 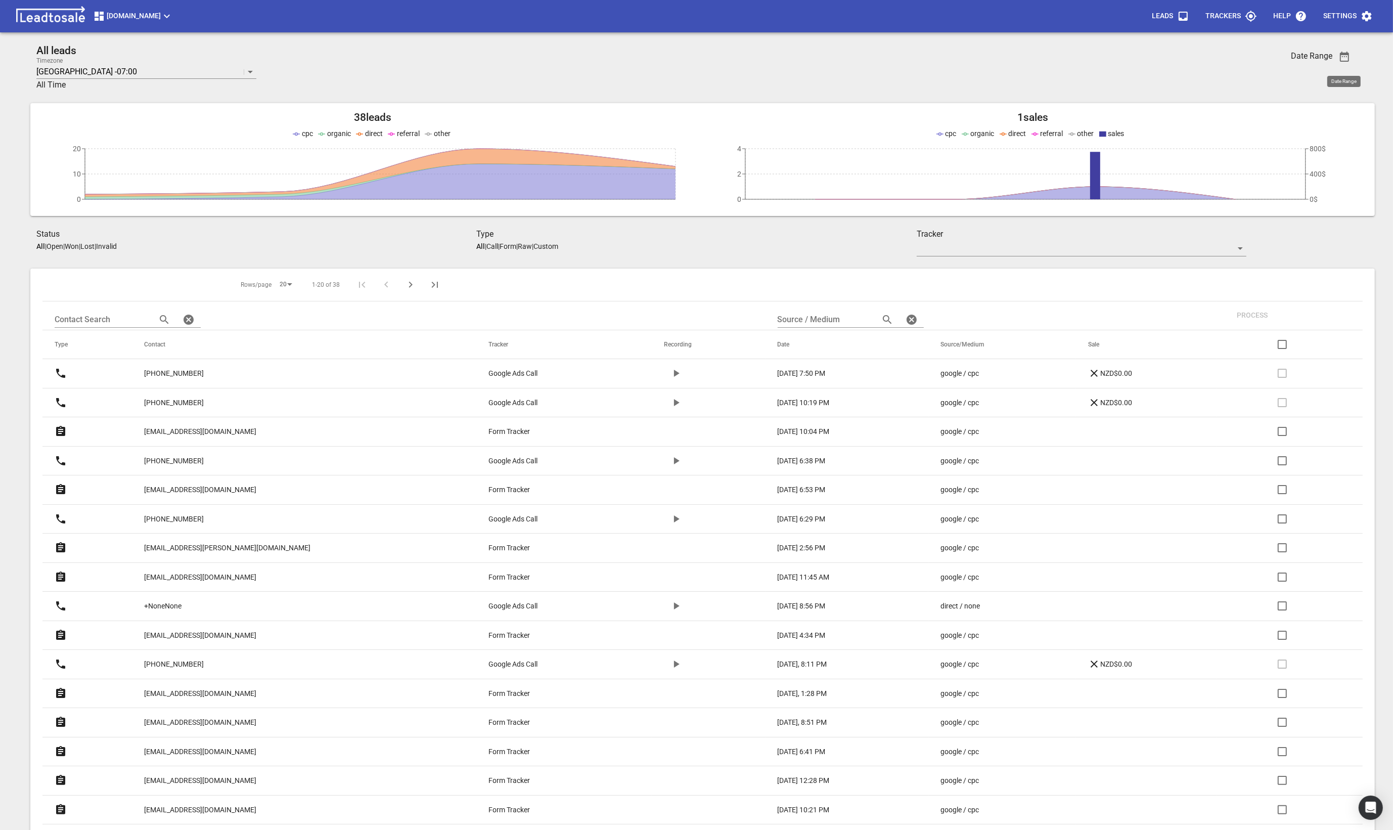 I want to click on h3: Tracker, so click(x=1082, y=234).